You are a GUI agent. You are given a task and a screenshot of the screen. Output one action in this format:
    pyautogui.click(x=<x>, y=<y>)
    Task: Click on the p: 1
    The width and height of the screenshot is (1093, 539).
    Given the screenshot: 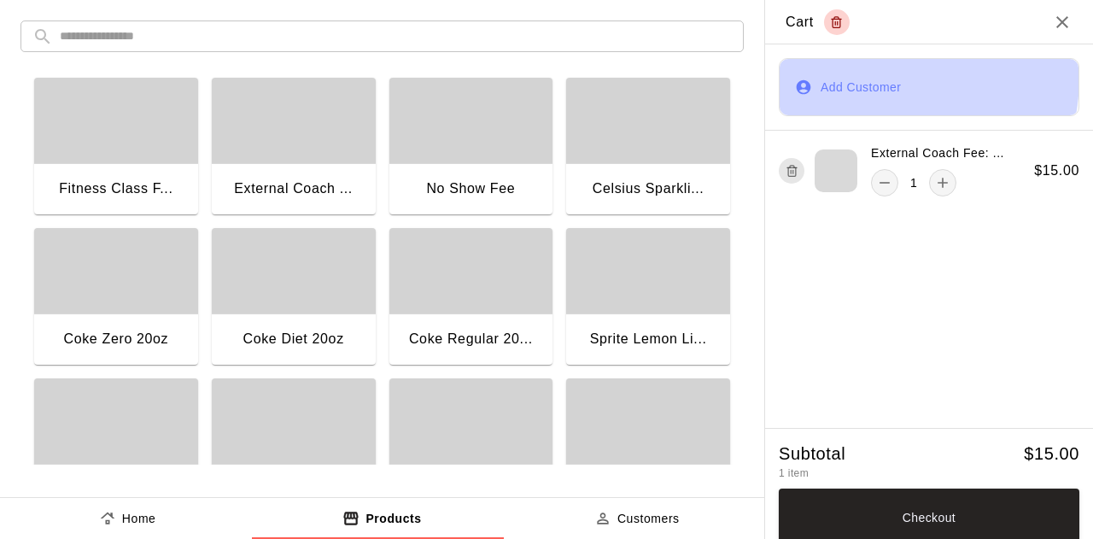 What is the action you would take?
    pyautogui.click(x=914, y=183)
    